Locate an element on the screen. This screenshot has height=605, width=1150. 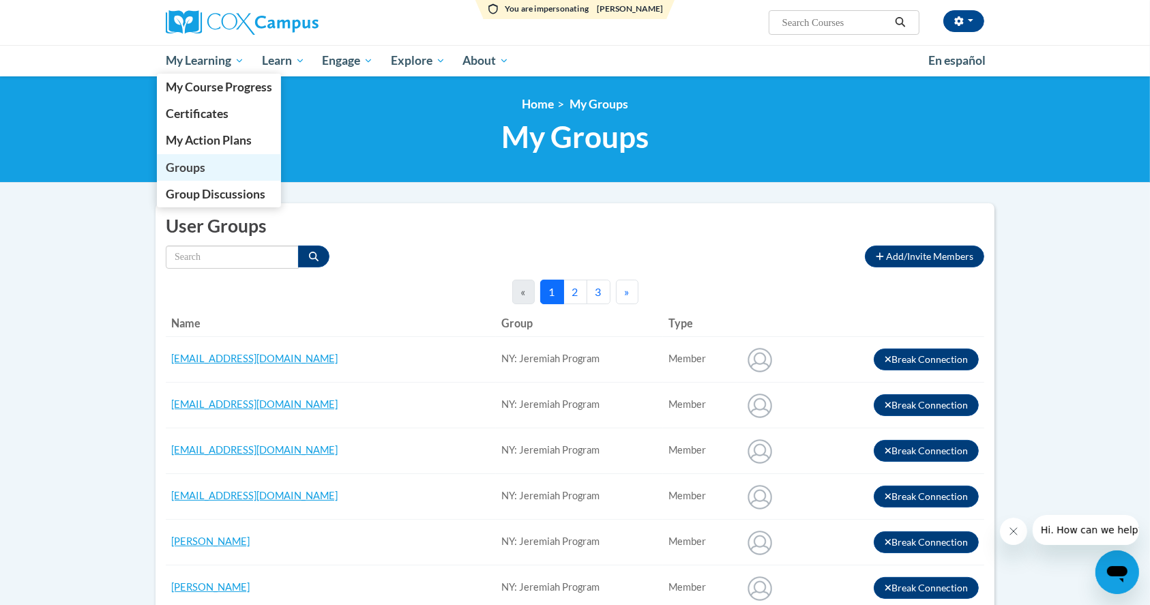
span: Certificates is located at coordinates (197, 113).